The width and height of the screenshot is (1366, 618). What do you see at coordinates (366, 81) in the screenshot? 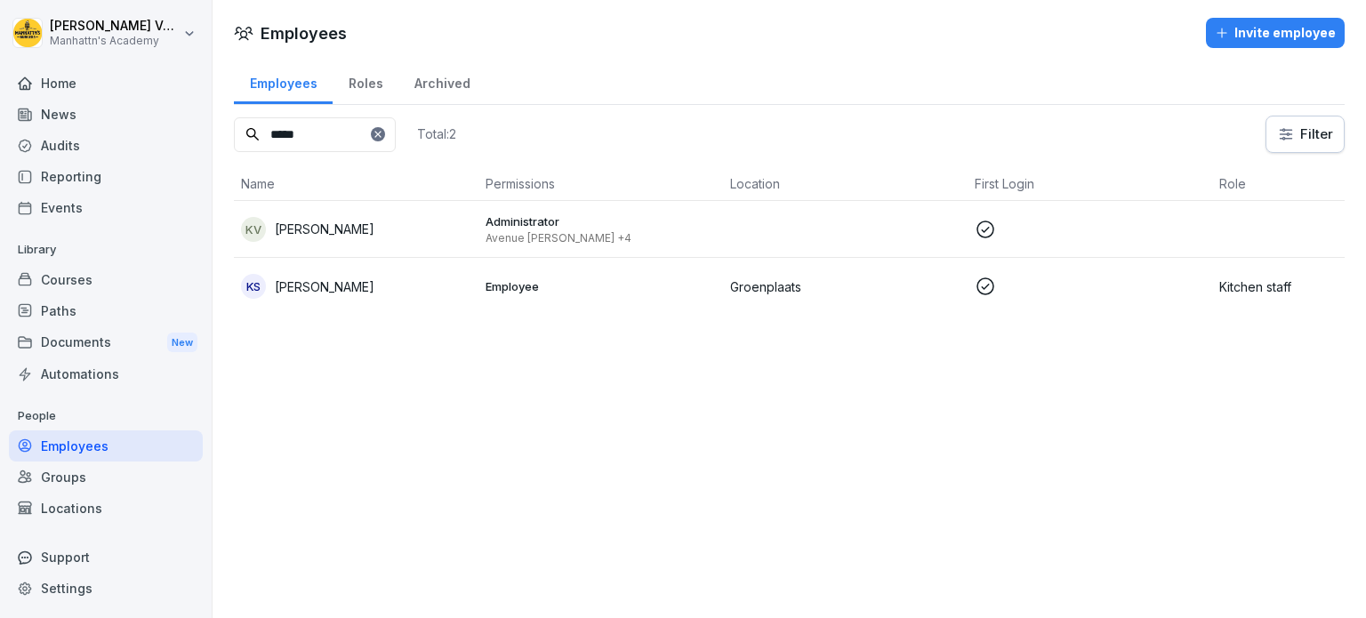
I see `div: Roles` at bounding box center [366, 81].